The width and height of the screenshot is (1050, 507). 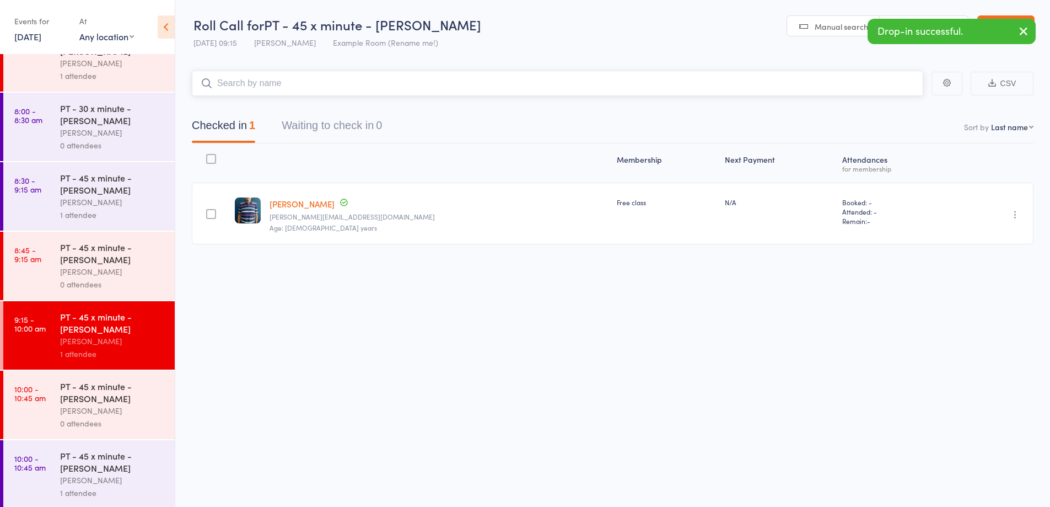 I want to click on label: Sort by, so click(x=976, y=127).